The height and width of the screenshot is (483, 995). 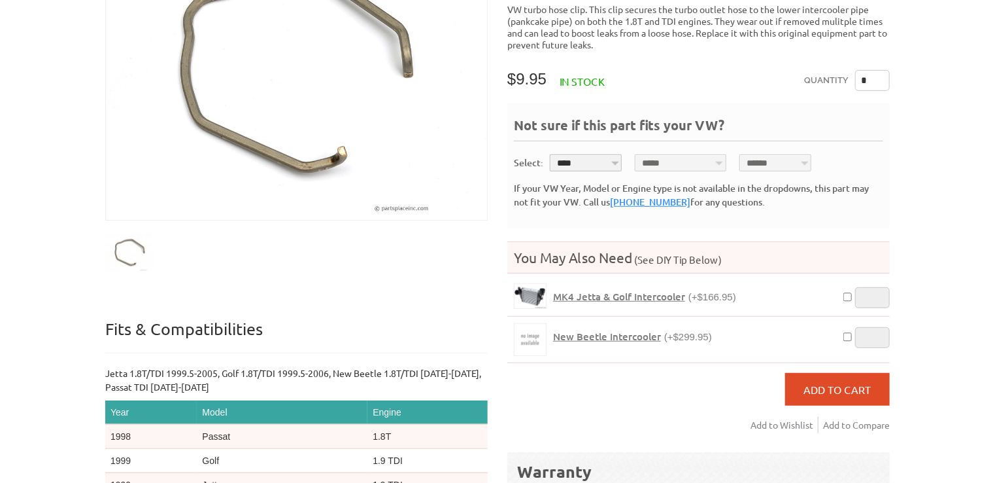 What do you see at coordinates (428, 412) in the screenshot?
I see `th: Engine` at bounding box center [428, 412].